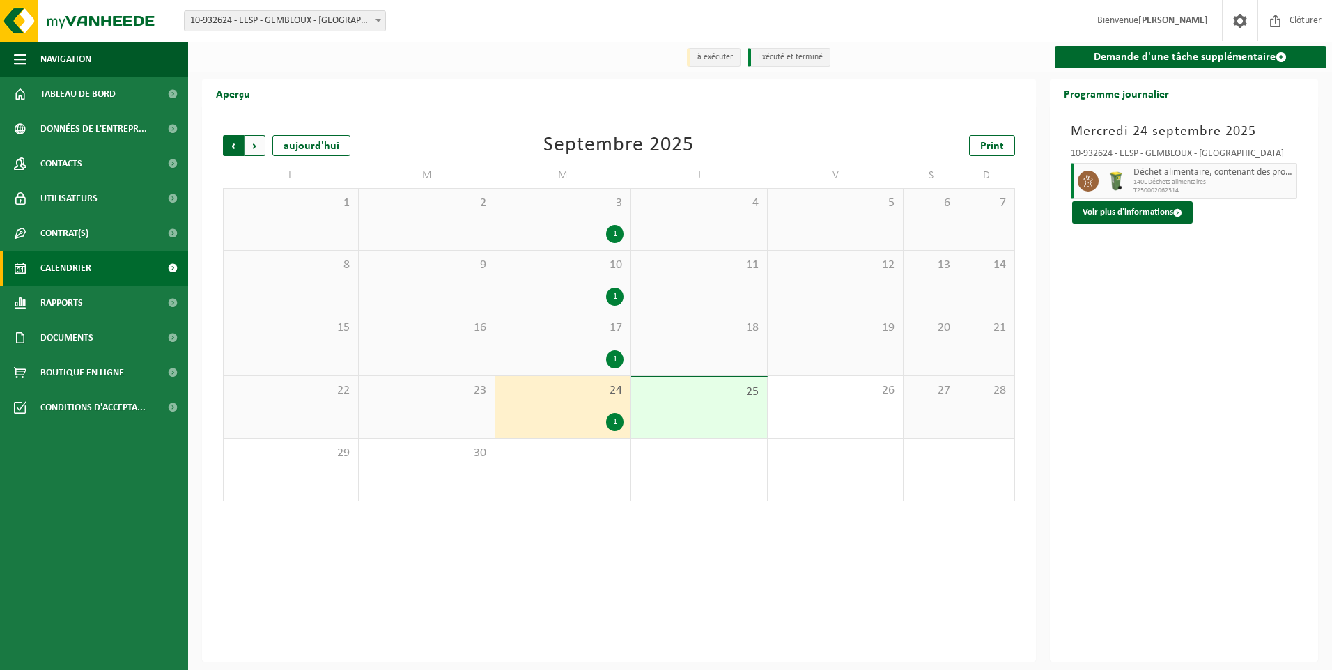  Describe the element at coordinates (311, 146) in the screenshot. I see `div: aujourd'hui` at that location.